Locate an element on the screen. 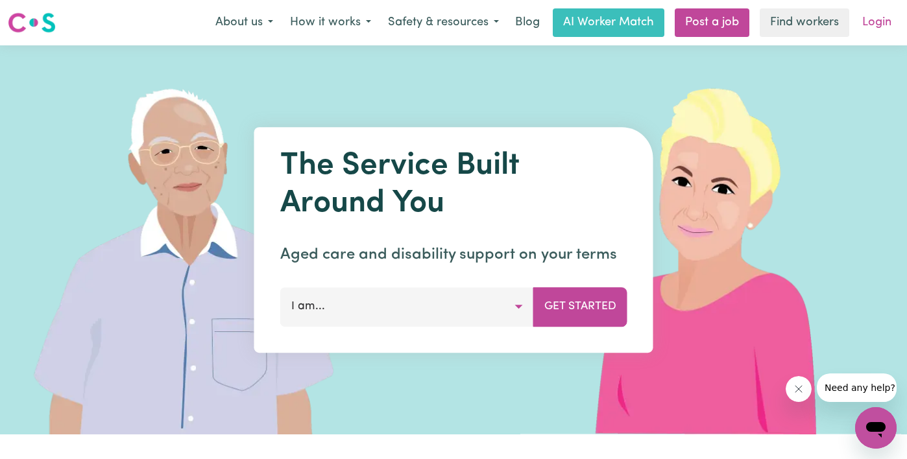 The height and width of the screenshot is (459, 907). a: Login is located at coordinates (876, 23).